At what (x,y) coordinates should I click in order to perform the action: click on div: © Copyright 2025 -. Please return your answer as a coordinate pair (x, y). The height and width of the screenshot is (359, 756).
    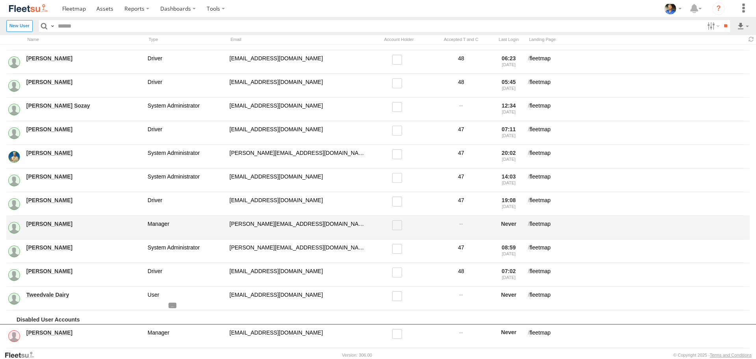
    Looking at the image, I should click on (712, 355).